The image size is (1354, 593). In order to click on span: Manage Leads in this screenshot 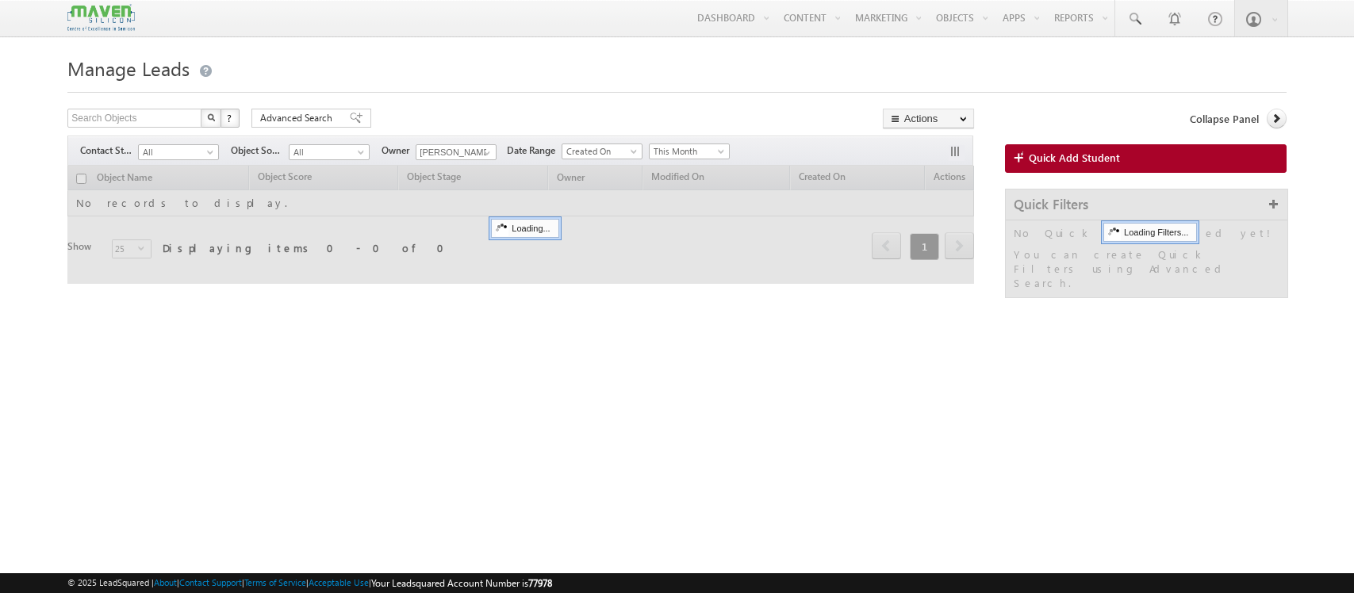, I will do `click(128, 68)`.